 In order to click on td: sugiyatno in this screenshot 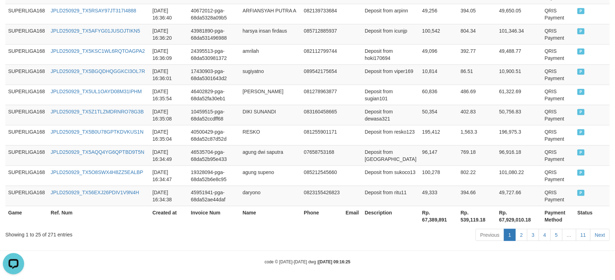, I will do `click(270, 74)`.